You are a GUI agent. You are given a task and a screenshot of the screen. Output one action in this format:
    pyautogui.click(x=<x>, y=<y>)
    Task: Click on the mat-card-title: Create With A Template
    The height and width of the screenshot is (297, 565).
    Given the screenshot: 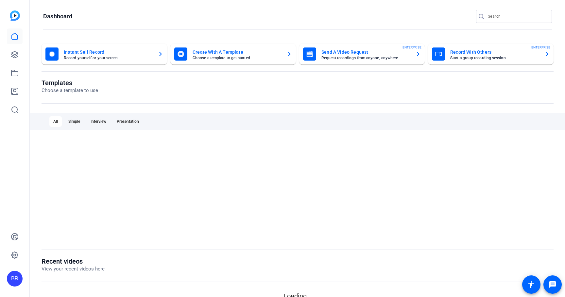 What is the action you would take?
    pyautogui.click(x=237, y=52)
    